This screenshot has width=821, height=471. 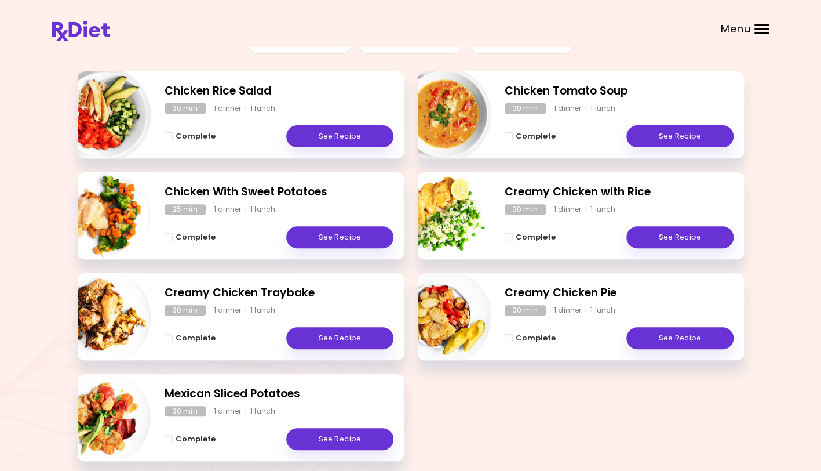 I want to click on a: See Recipe - Chicken Tomato Soup, so click(x=680, y=136).